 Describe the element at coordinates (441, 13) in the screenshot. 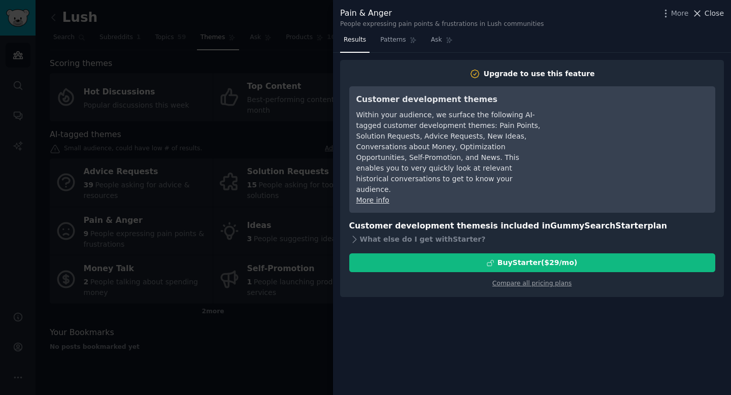

I see `div: Pain & Anger` at that location.